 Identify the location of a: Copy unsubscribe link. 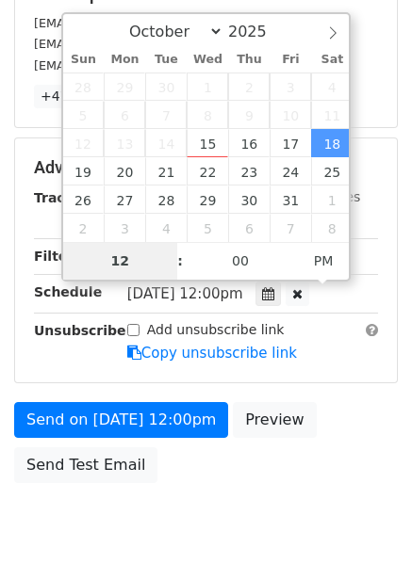
(212, 353).